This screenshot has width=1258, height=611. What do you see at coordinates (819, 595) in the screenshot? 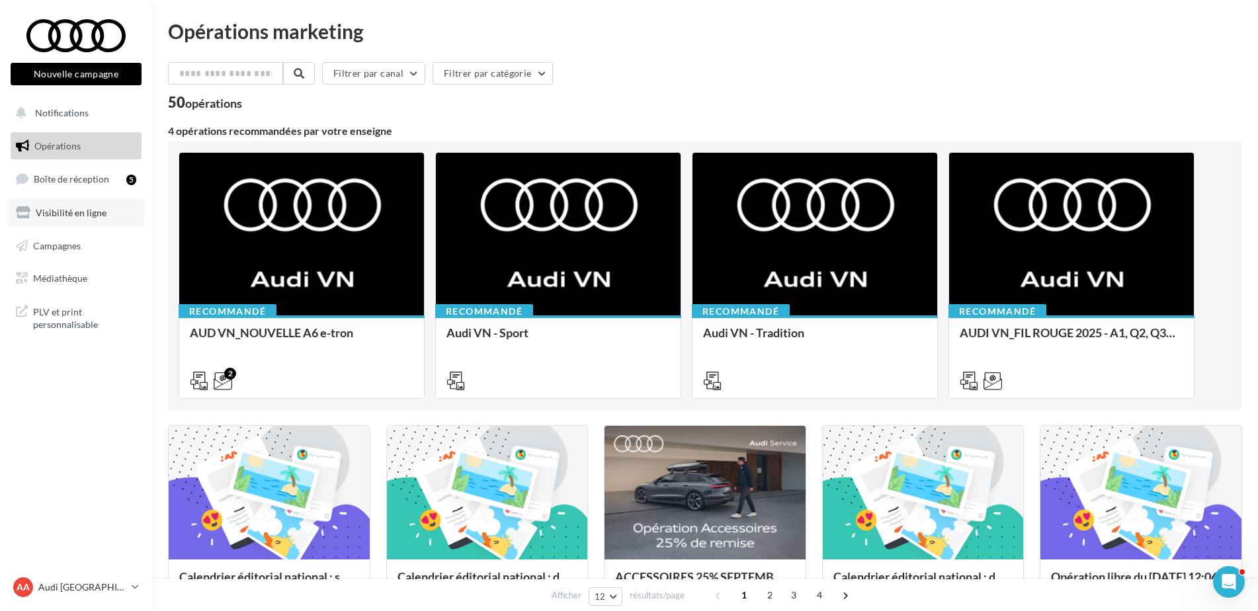
I see `span: 4` at bounding box center [819, 595].